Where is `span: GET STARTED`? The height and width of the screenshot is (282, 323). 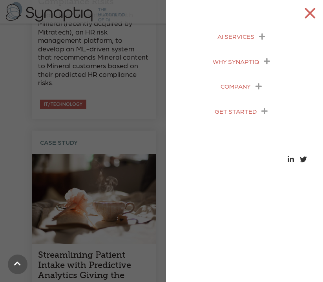
span: GET STARTED is located at coordinates (235, 111).